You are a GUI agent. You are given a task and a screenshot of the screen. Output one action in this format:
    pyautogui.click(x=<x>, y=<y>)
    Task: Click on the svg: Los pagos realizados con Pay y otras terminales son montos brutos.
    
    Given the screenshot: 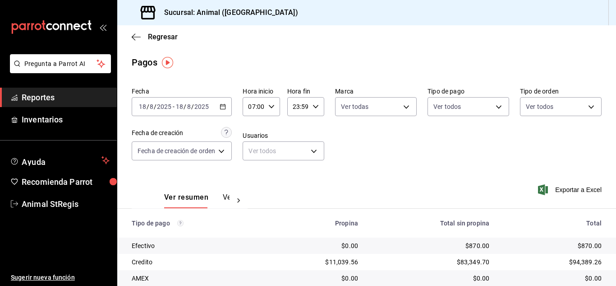 What is the action you would take?
    pyautogui.click(x=181, y=223)
    